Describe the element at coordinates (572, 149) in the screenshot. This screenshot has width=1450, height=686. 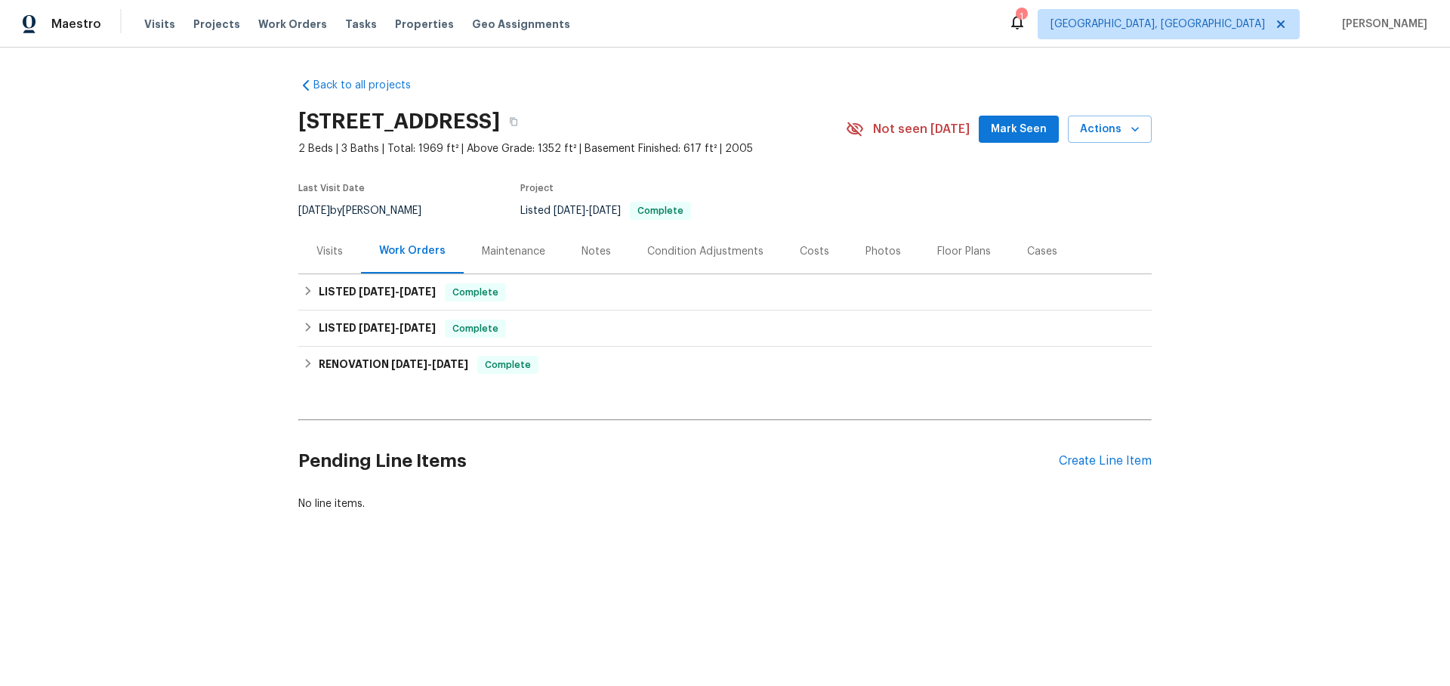
I see `span: 2 Beds | 3 Baths | Total: 1969 ft² | Above Grade: 1352 ft² | Basement Finished: 617 ft² | 2005` at that location.